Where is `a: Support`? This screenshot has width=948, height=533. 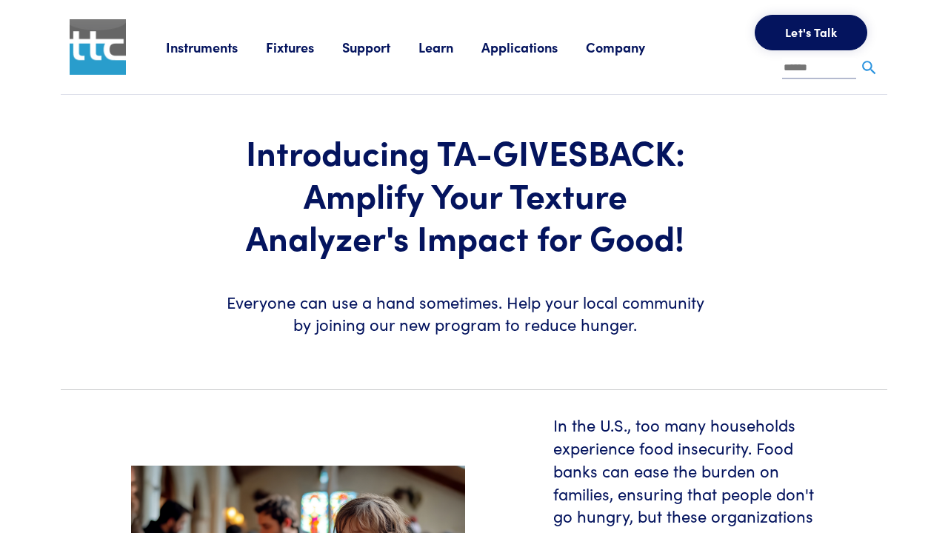
a: Support is located at coordinates (380, 47).